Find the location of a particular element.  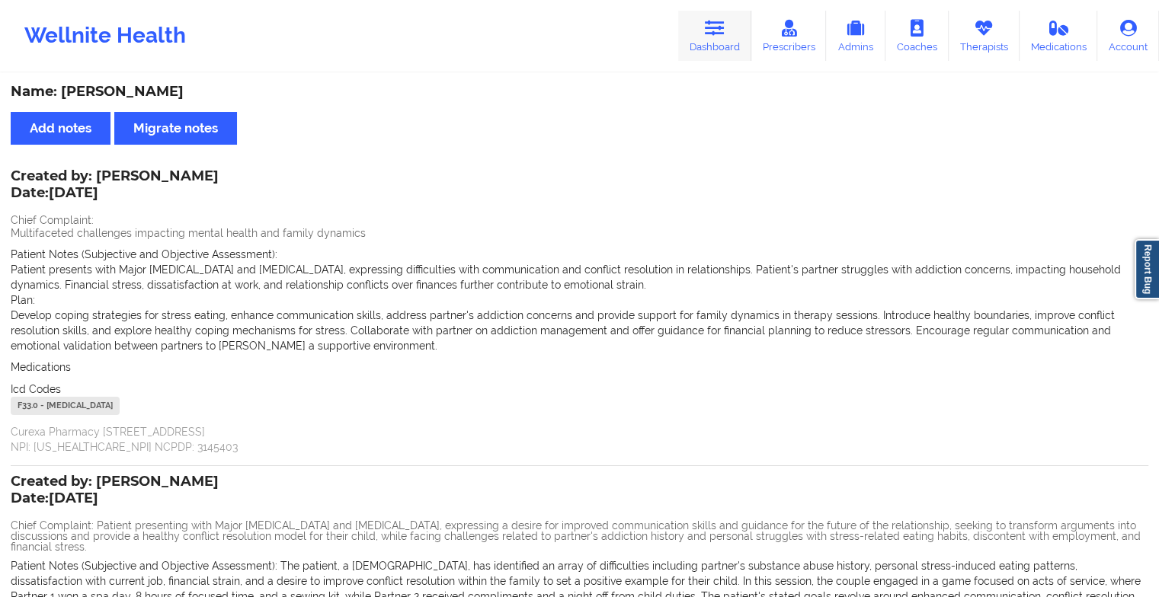

p: Develop coping strategies for stress eating, enhance communication skills, address partner's addi... is located at coordinates (579, 331).